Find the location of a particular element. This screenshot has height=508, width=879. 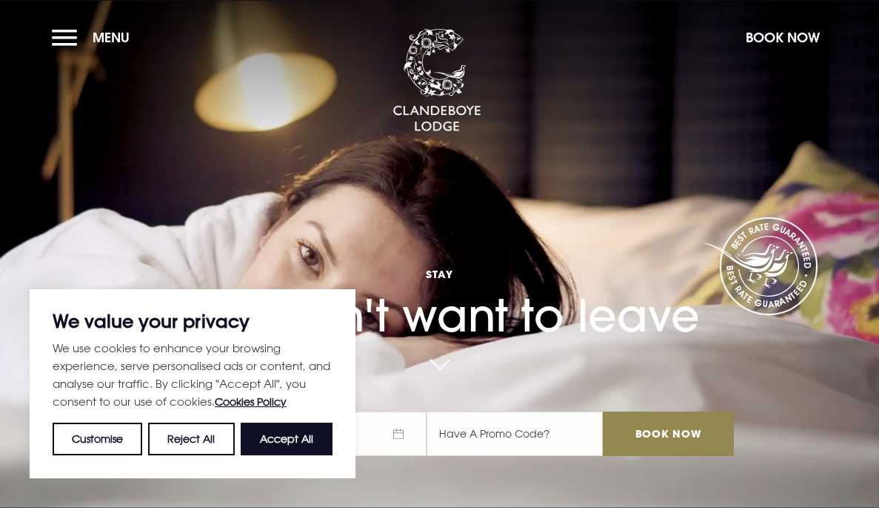

button: Book Now is located at coordinates (783, 37).